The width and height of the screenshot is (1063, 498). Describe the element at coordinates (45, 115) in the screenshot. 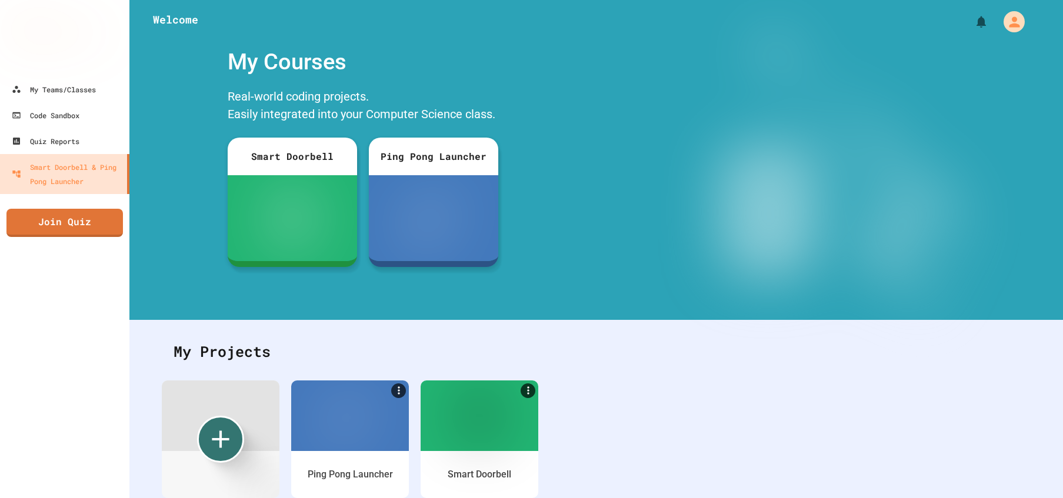

I see `div: Code Sandbox` at that location.